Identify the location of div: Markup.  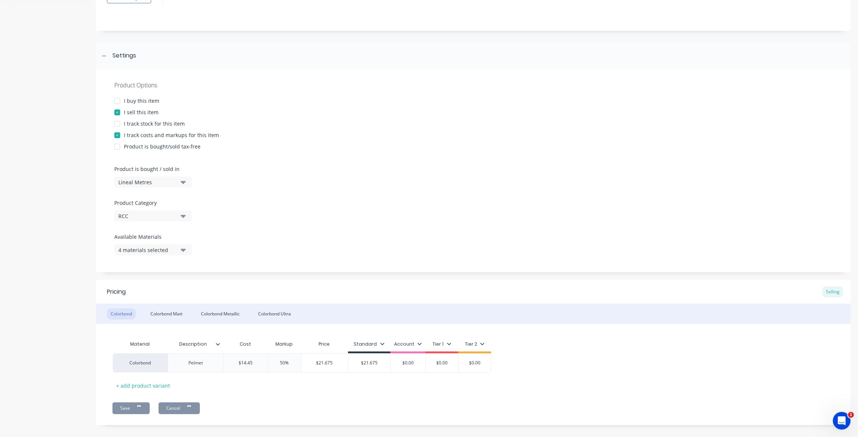
(284, 344).